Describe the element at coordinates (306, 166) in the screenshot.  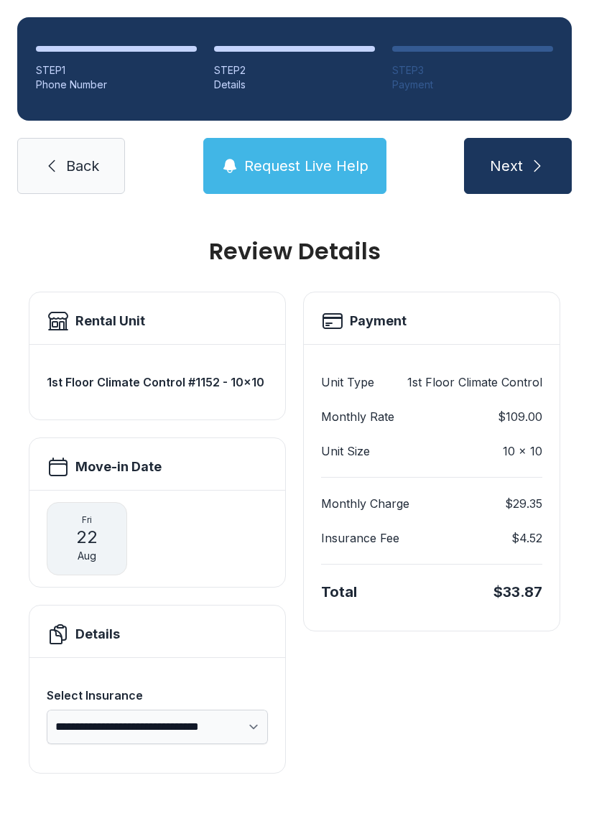
I see `span: Request Live Help` at that location.